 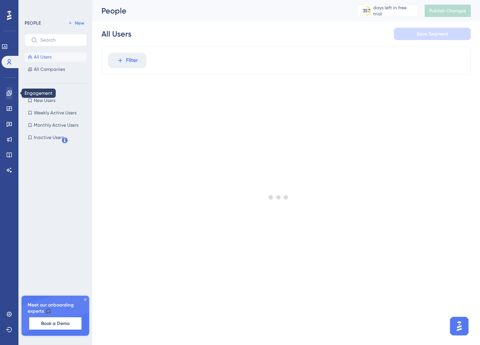 What do you see at coordinates (49, 69) in the screenshot?
I see `span: All Companies` at bounding box center [49, 69].